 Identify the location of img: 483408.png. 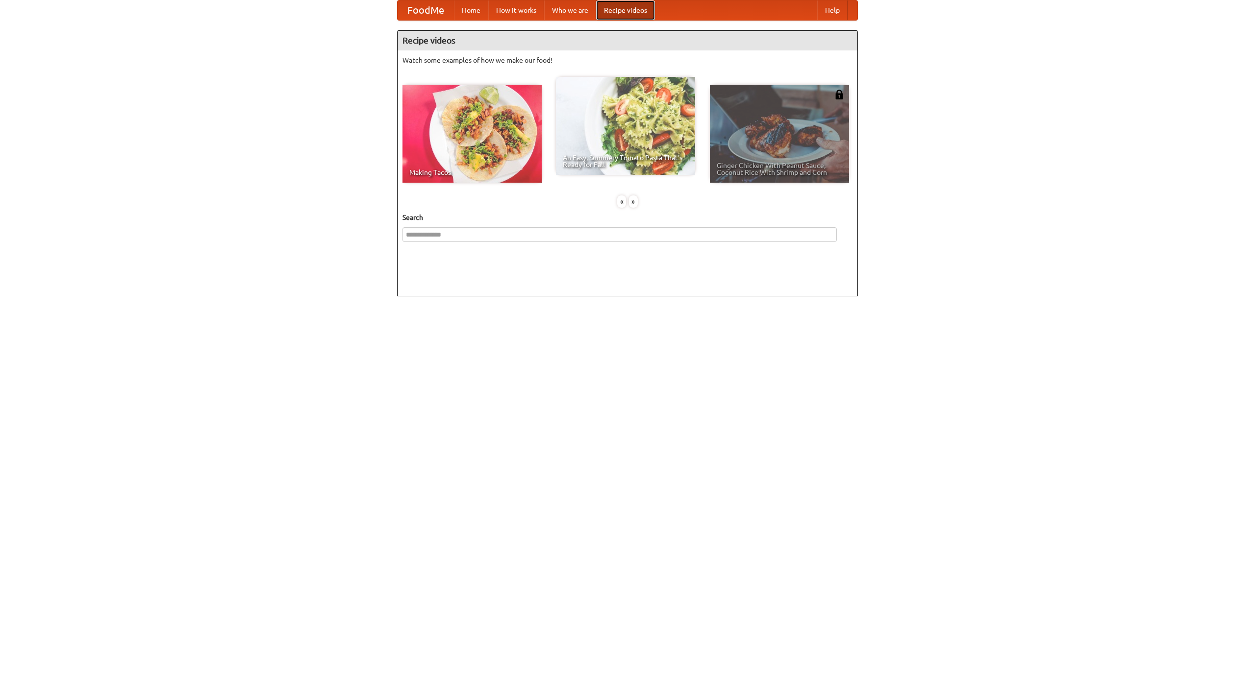
(839, 95).